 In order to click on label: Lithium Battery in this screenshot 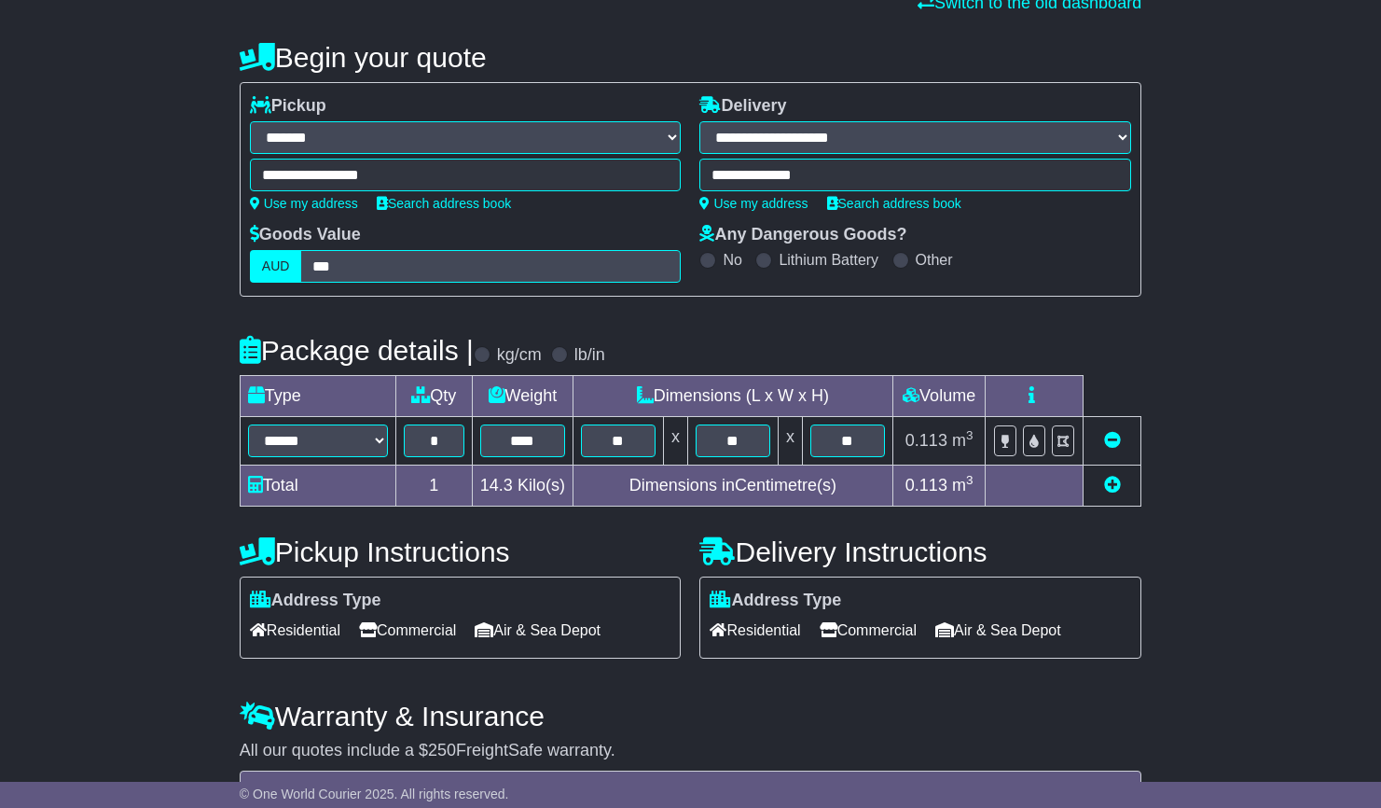, I will do `click(828, 259)`.